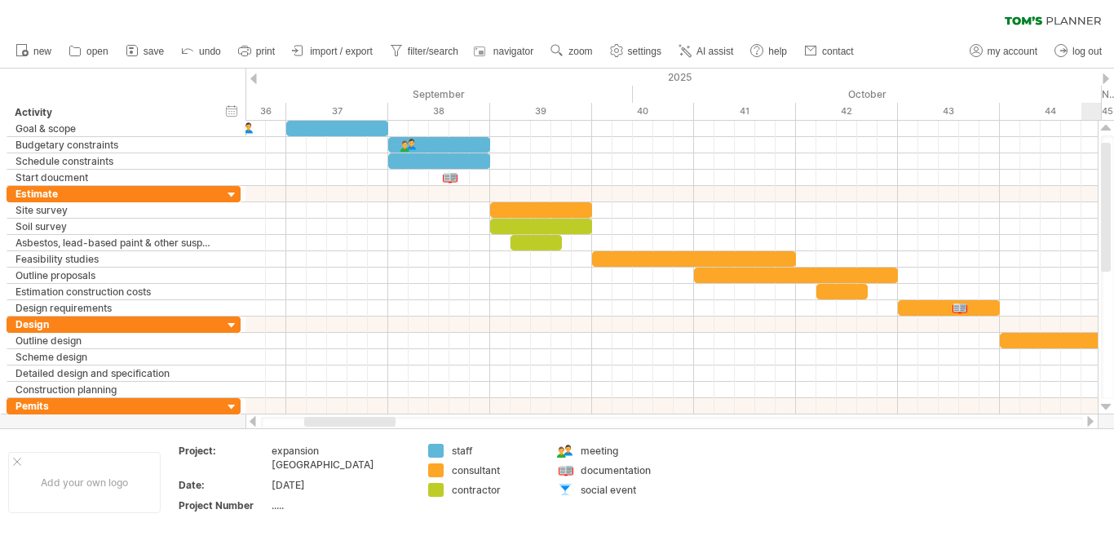 The image size is (1114, 536). What do you see at coordinates (115, 308) in the screenshot?
I see `div: Design requirements` at bounding box center [115, 308].